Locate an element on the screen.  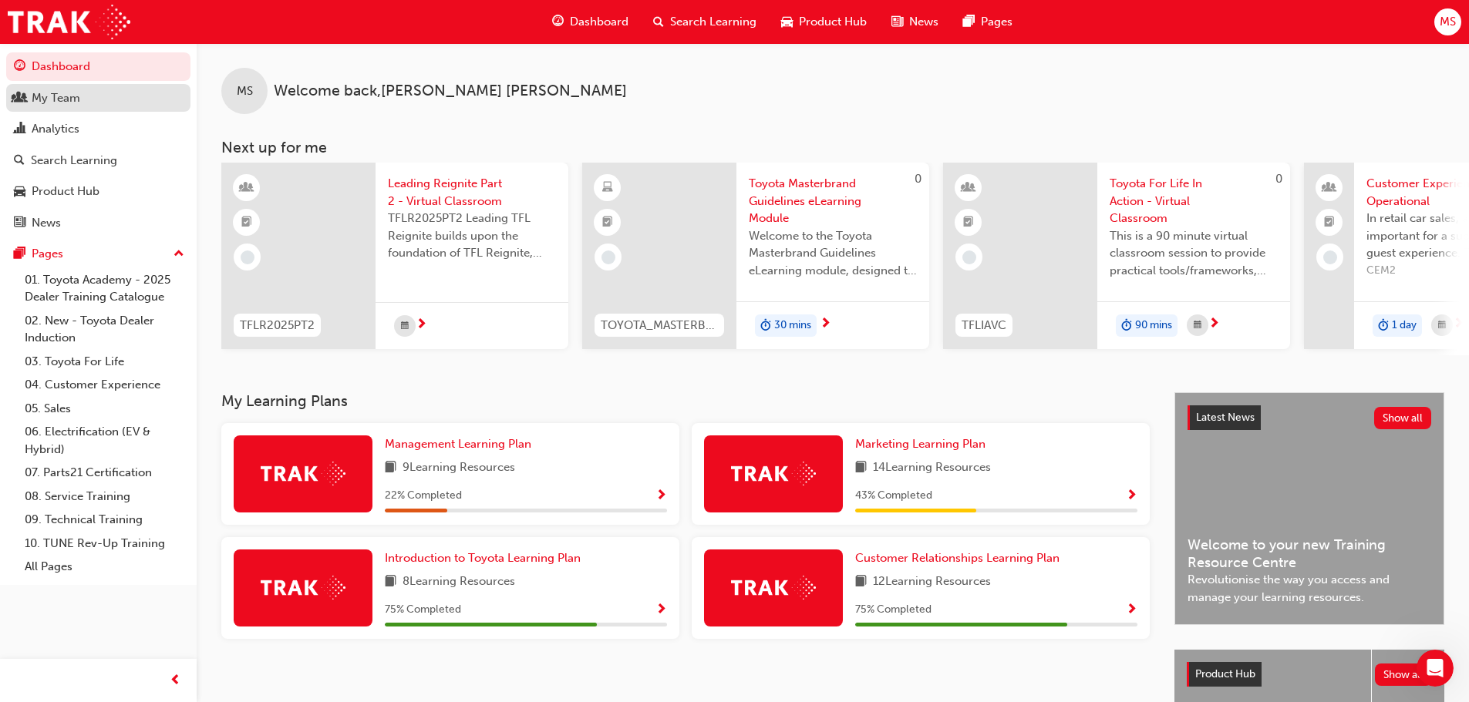
button: Show all is located at coordinates (1403, 675).